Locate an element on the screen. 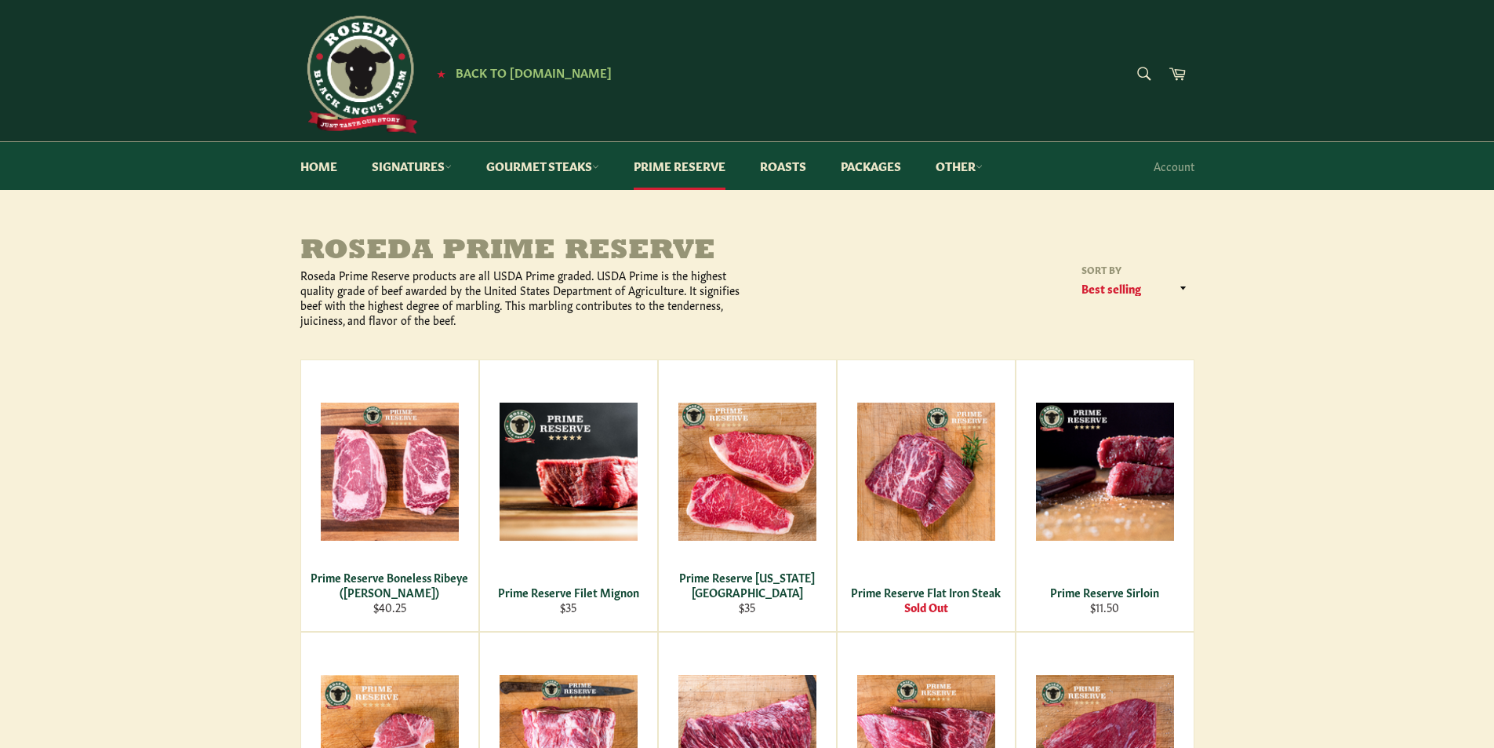 This screenshot has width=1494, height=748. img: Prime Reserve Flat Iron Steak is located at coordinates (926, 471).